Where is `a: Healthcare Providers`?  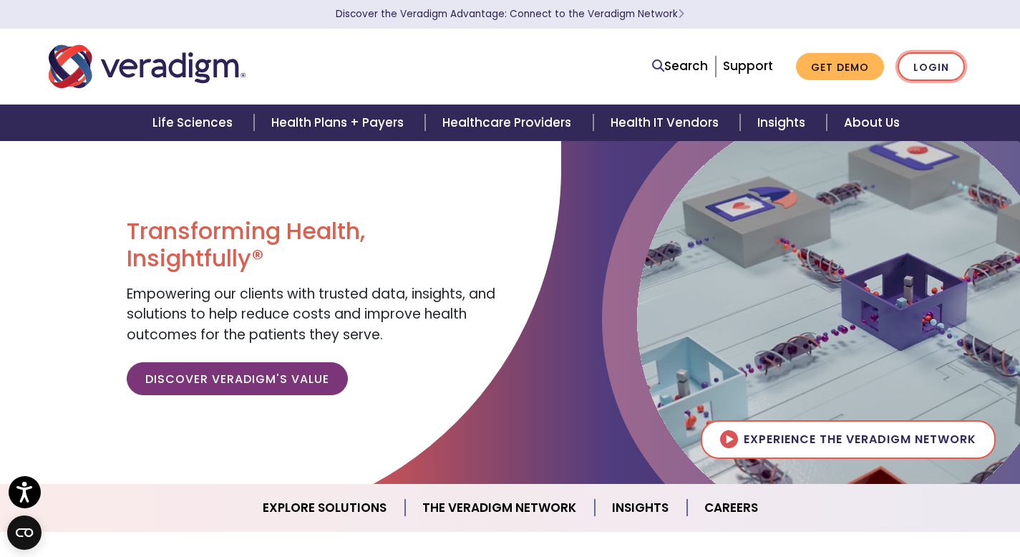
a: Healthcare Providers is located at coordinates (509, 122).